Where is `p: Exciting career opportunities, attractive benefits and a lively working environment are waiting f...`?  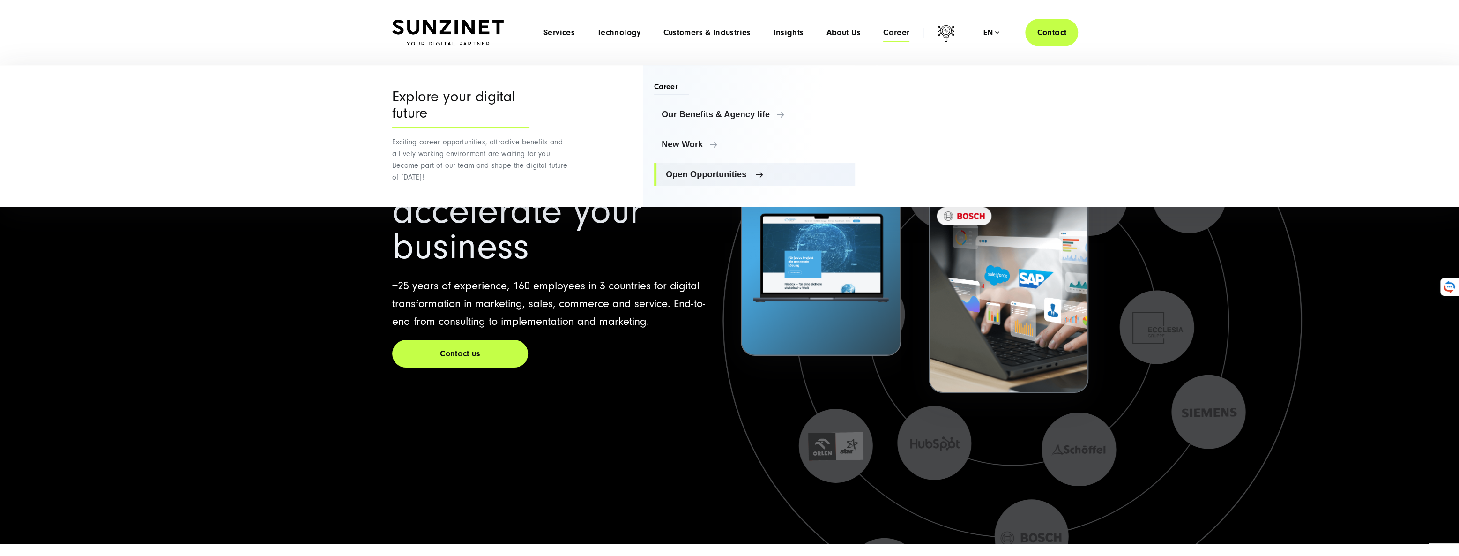
p: Exciting career opportunities, attractive benefits and a lively working environment are waiting f... is located at coordinates (480, 160).